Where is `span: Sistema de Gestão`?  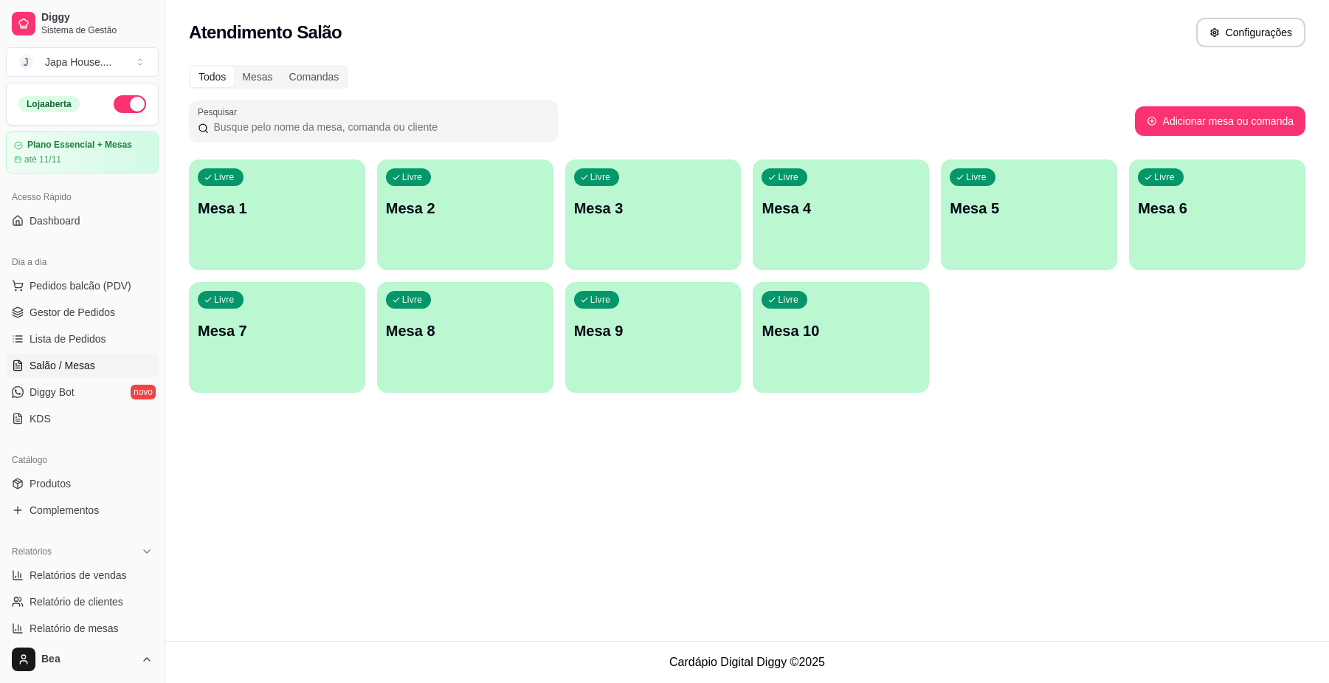
span: Sistema de Gestão is located at coordinates (97, 30).